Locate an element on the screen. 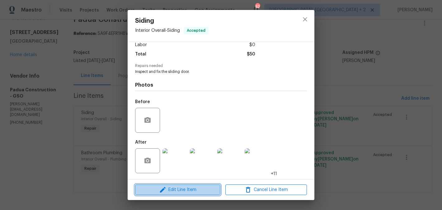 The image size is (442, 210). div: 62 is located at coordinates (257, 7).